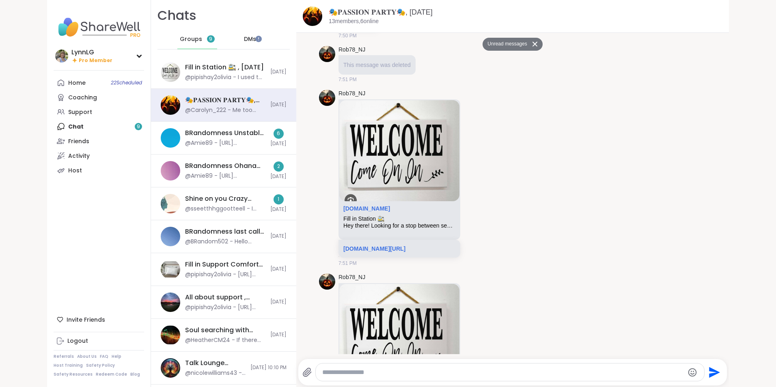 This screenshot has width=776, height=387. What do you see at coordinates (111, 374) in the screenshot?
I see `a: Redeem Code` at bounding box center [111, 374].